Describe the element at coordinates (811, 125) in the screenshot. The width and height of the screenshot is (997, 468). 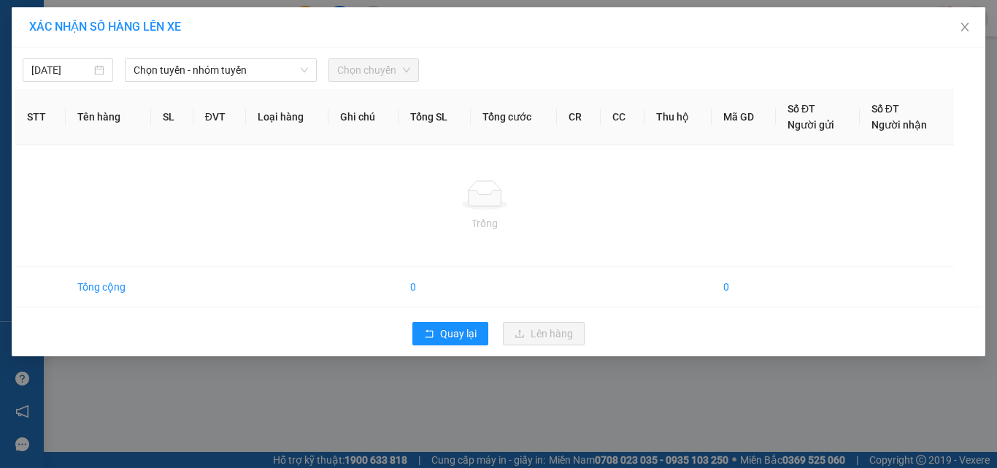
I see `span: Người gửi` at that location.